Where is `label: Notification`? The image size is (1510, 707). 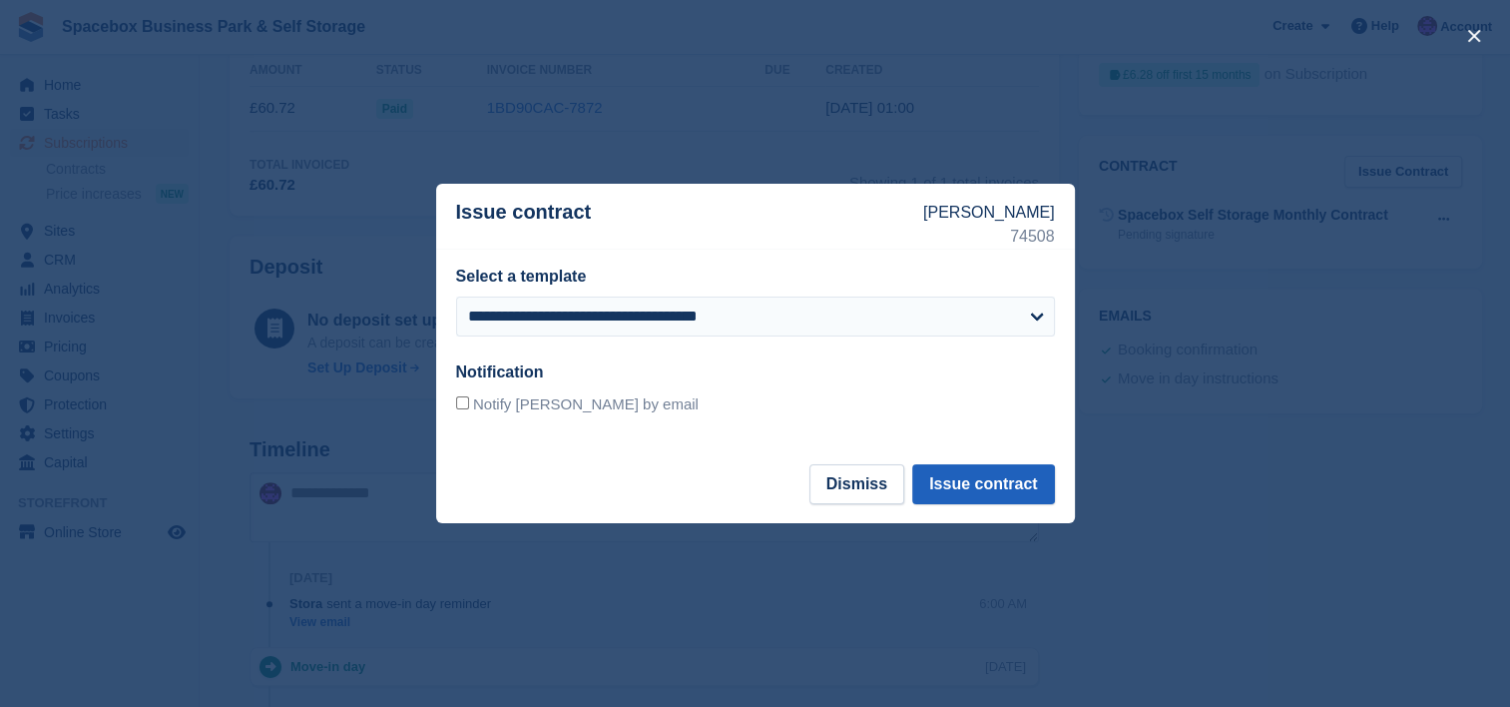 label: Notification is located at coordinates (500, 371).